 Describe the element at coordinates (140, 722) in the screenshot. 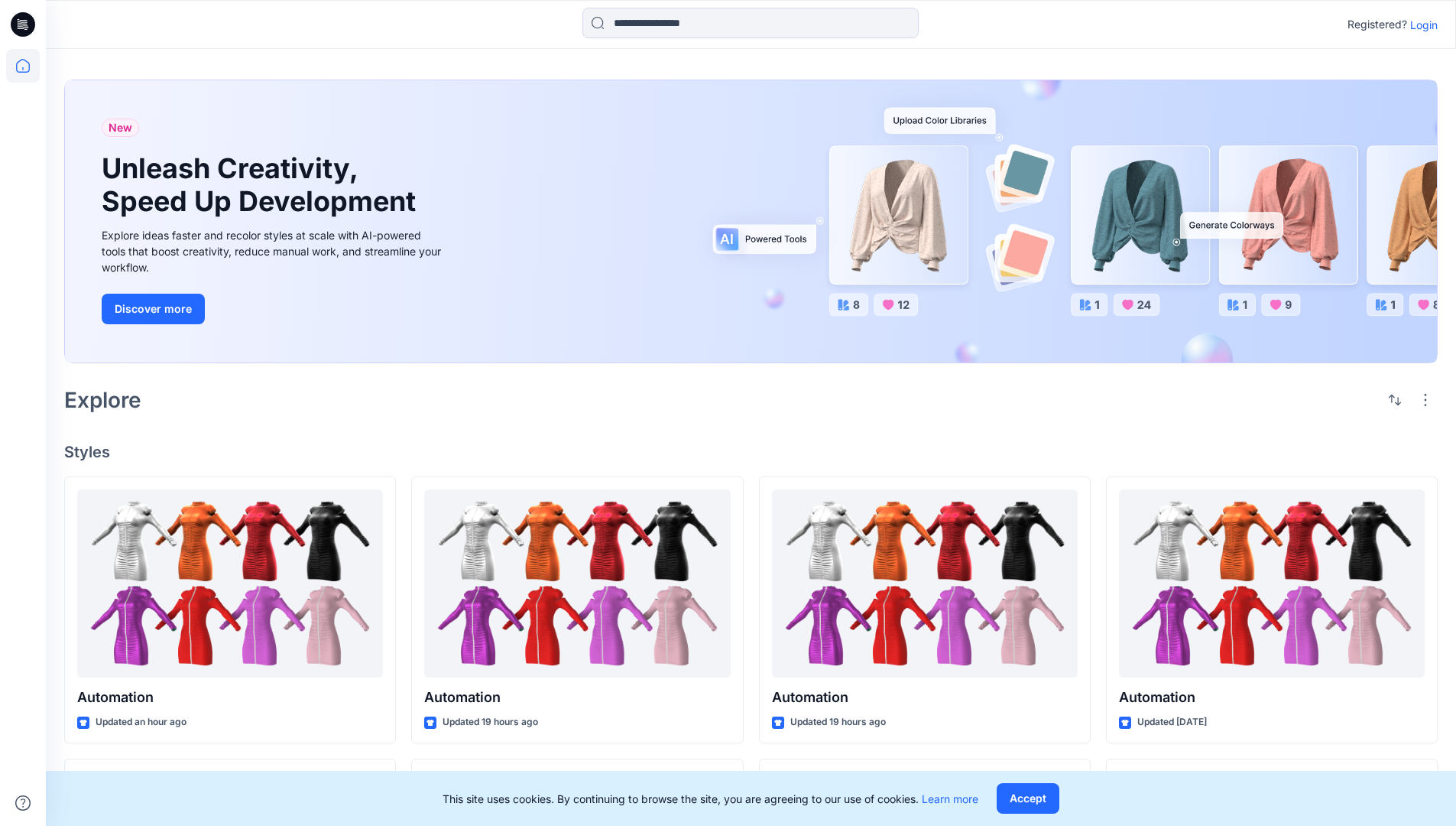

I see `p: Updated an hour ago` at that location.